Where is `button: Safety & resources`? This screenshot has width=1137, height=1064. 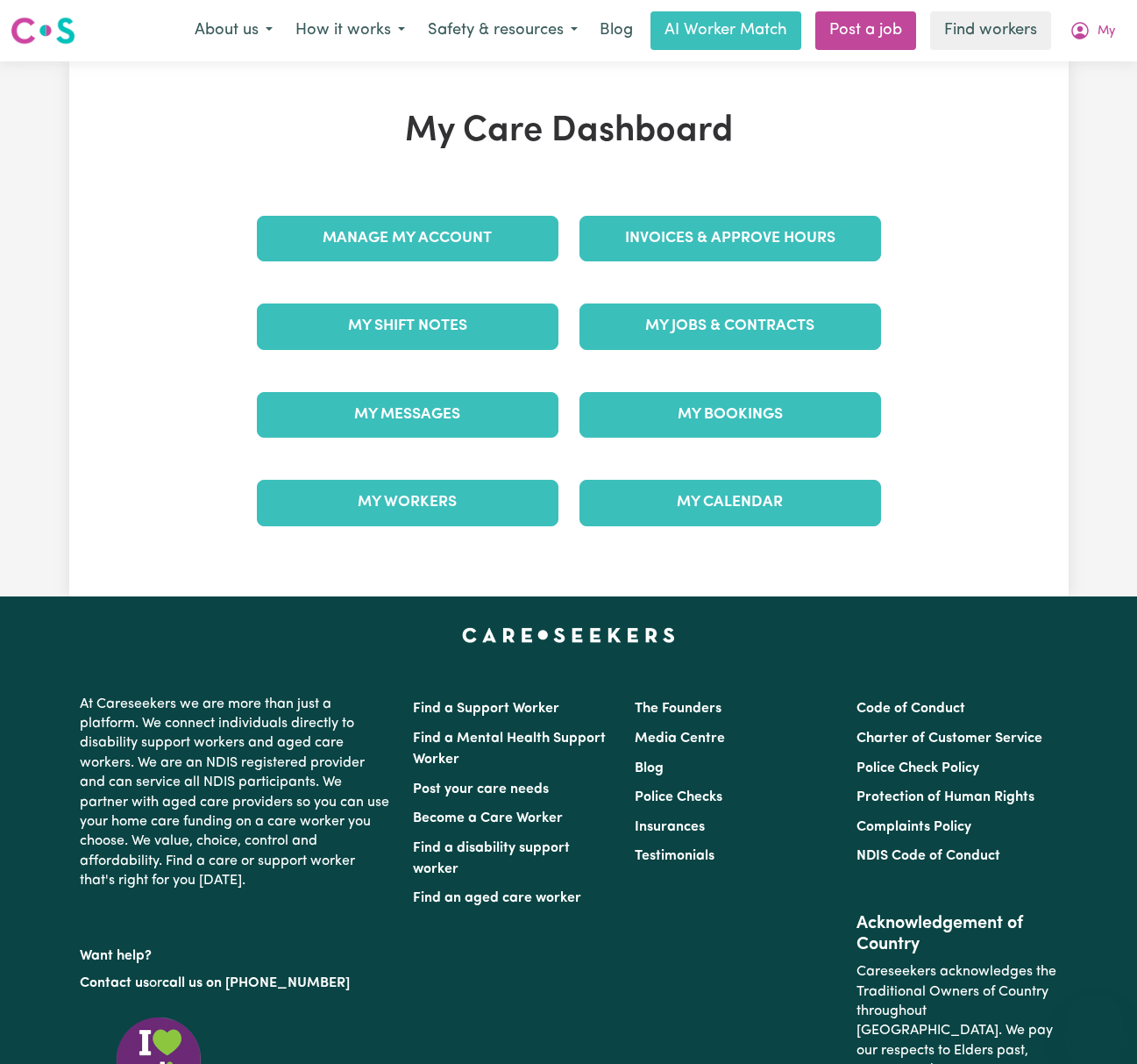 button: Safety & resources is located at coordinates (502, 30).